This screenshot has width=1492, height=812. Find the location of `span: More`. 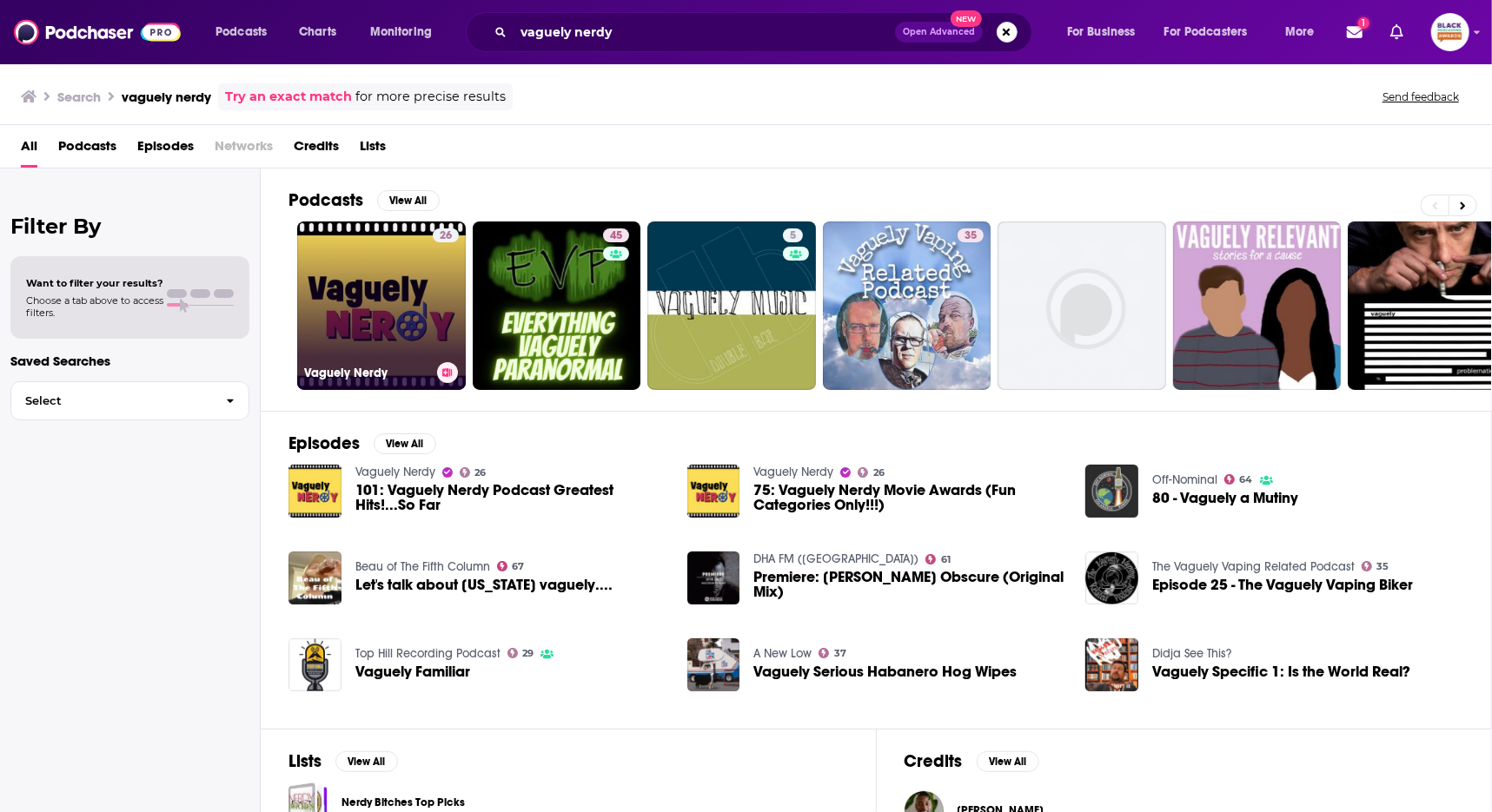

span: More is located at coordinates (1300, 32).